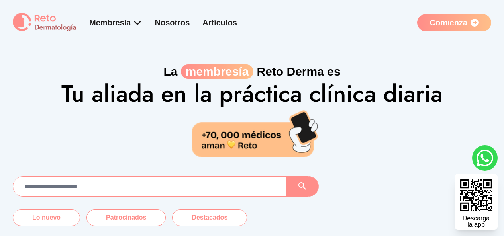 The width and height of the screenshot is (504, 236). What do you see at coordinates (252, 118) in the screenshot?
I see `h1: Tu aliada en la práctica clínica diaria` at bounding box center [252, 118].